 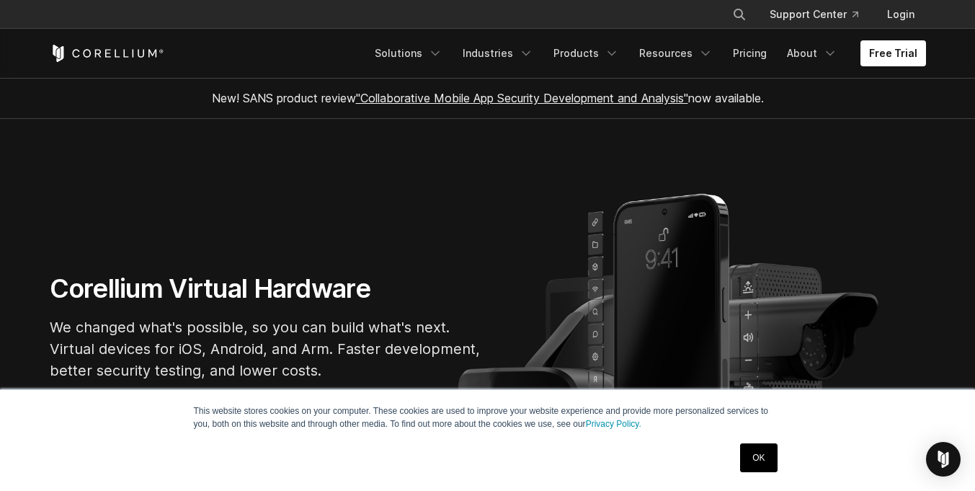 What do you see at coordinates (522, 98) in the screenshot?
I see `a: "Collaborative Mobile App Security Development and Analysis"` at bounding box center [522, 98].